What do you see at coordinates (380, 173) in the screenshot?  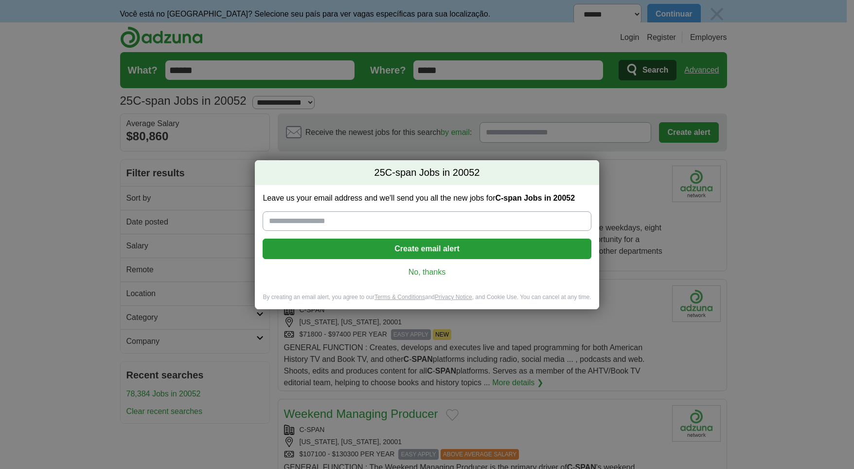 I see `span: 25` at bounding box center [380, 173].